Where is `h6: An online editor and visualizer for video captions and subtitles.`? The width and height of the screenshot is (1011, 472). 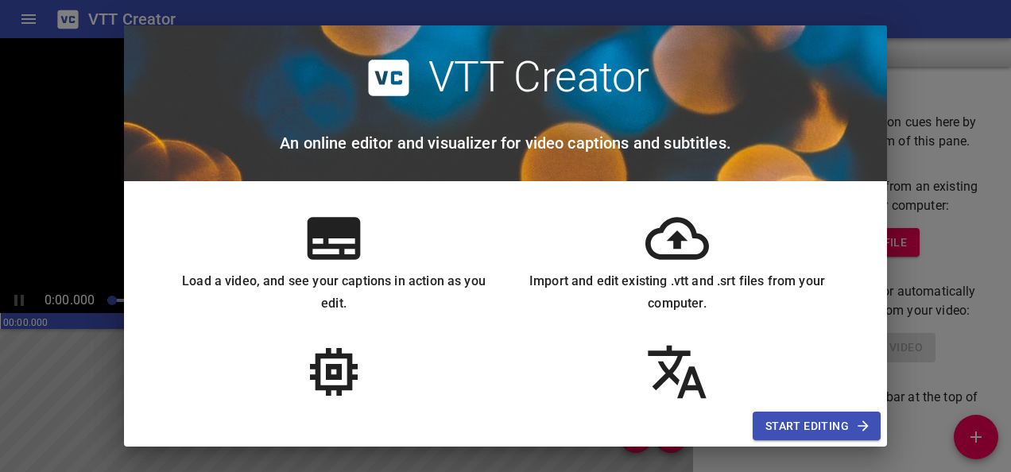 h6: An online editor and visualizer for video captions and subtitles. is located at coordinates (505, 143).